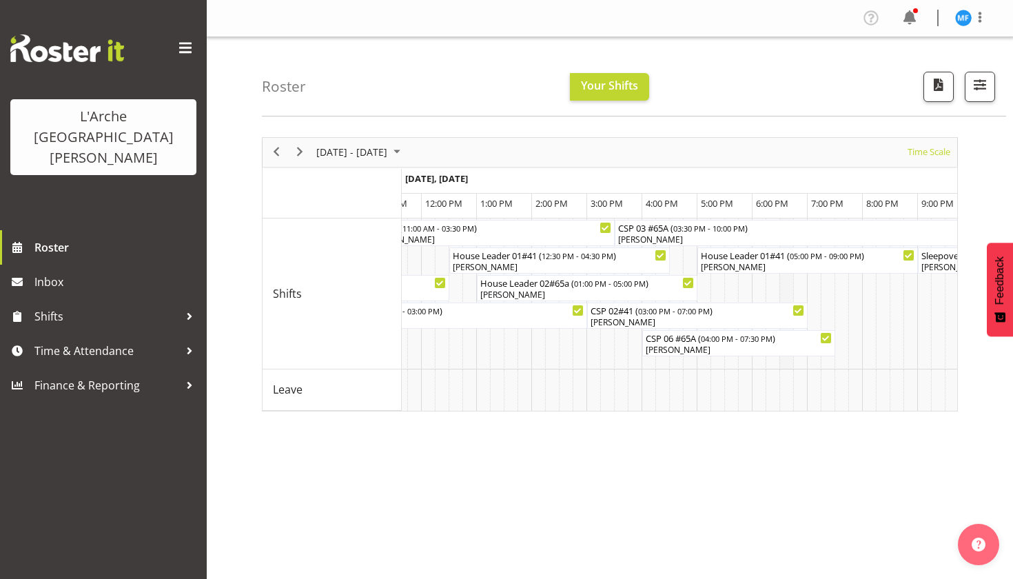 This screenshot has height=579, width=1013. Describe the element at coordinates (490, 233) in the screenshot. I see `div: Shifts"s event - CSP 41 Begin From Monday, August 11, 2025 at 11:00:00 AM GMT+12:00 Ends At Monda...` at that location.